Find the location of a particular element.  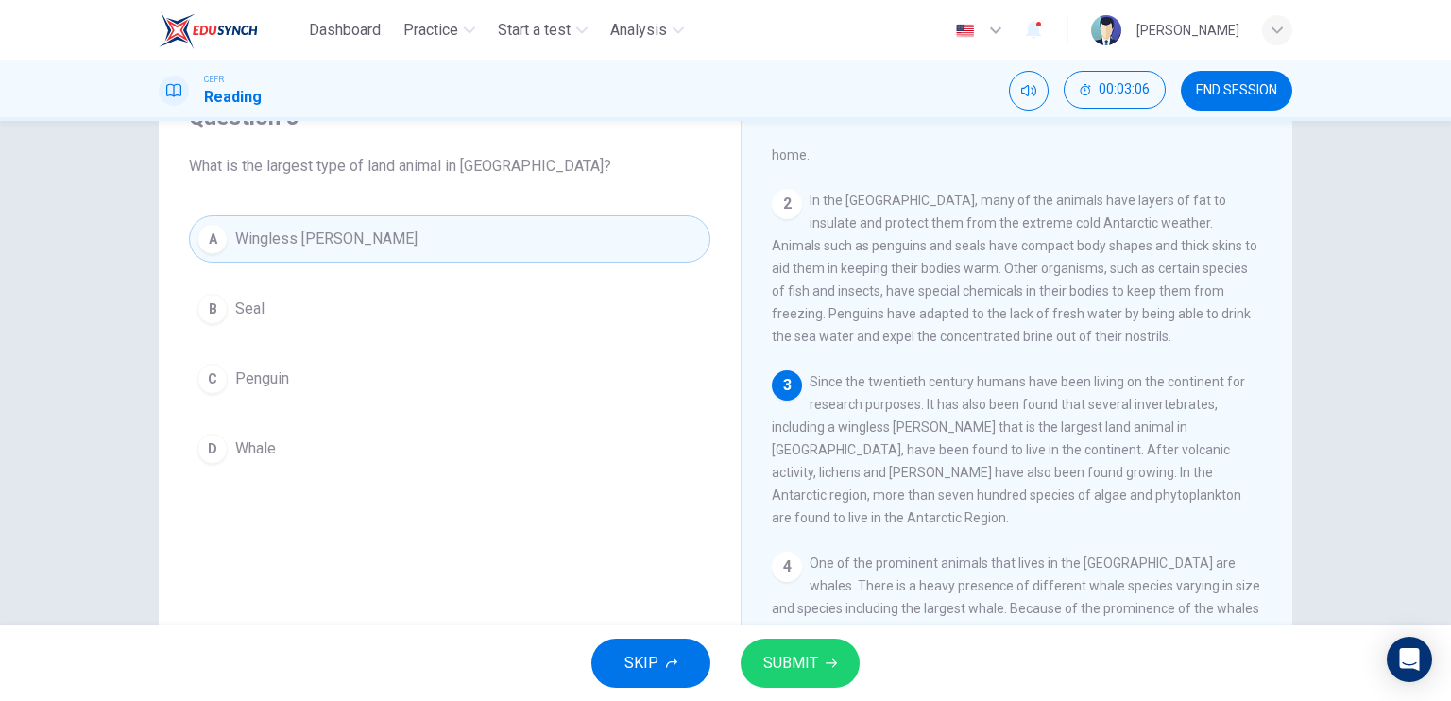

button: Practice is located at coordinates (439, 30).